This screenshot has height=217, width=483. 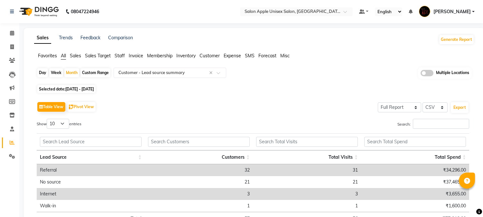 I want to click on button: Generate Report, so click(x=457, y=40).